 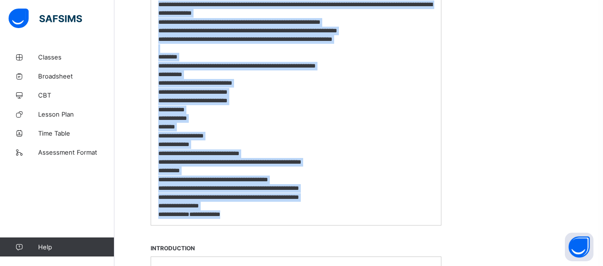 I want to click on button: Open asap, so click(x=579, y=247).